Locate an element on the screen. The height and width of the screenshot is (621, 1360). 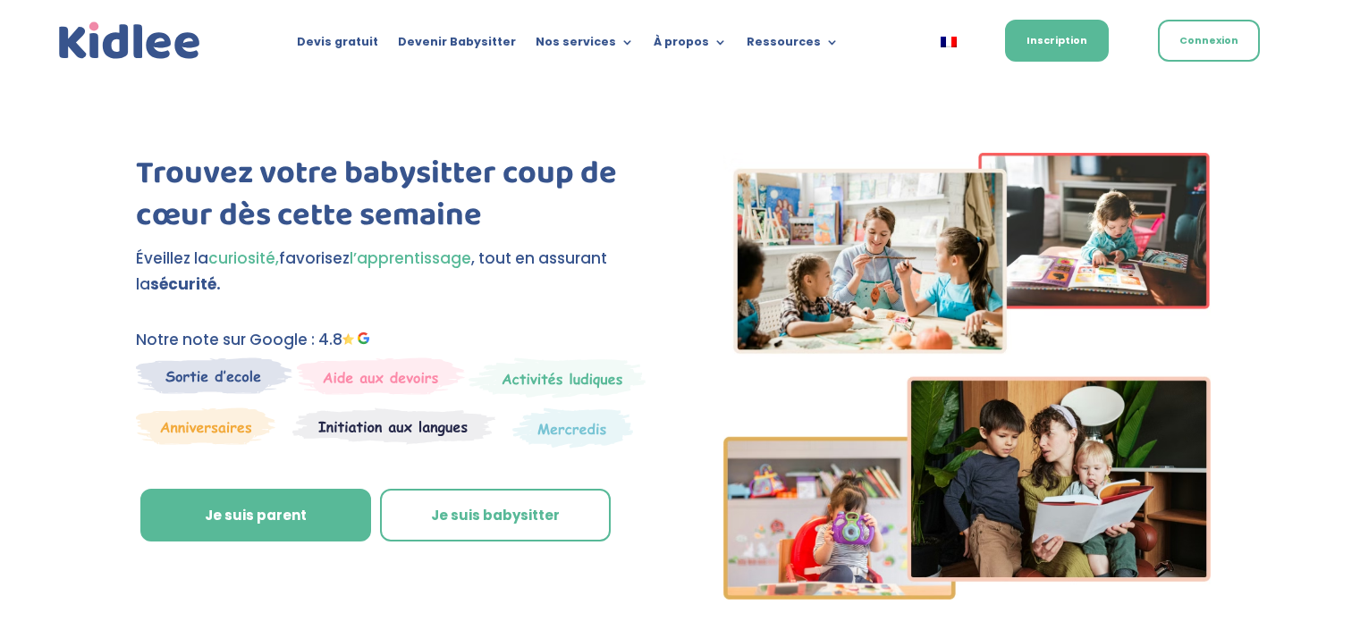
img: logo_kidlee_bleu is located at coordinates (130, 41).